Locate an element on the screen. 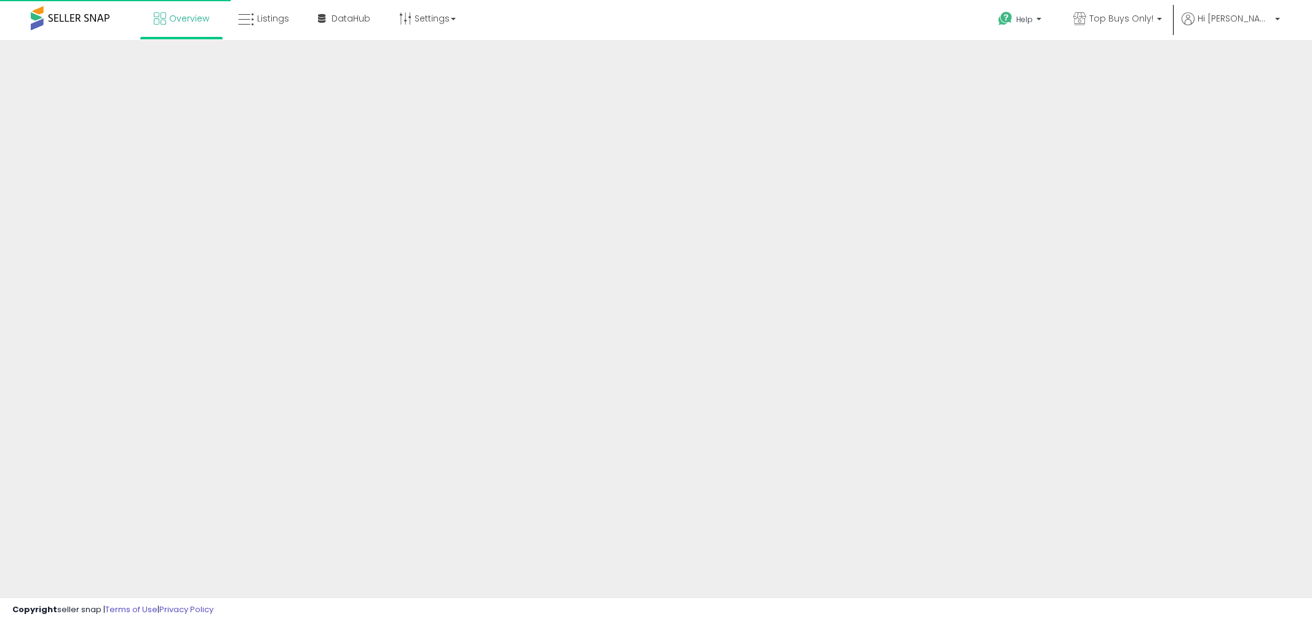 The width and height of the screenshot is (1312, 622). a: Help is located at coordinates (1021, 21).